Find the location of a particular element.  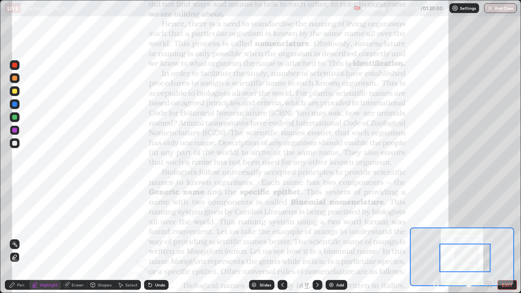

img: add-slide-button is located at coordinates (331, 285).